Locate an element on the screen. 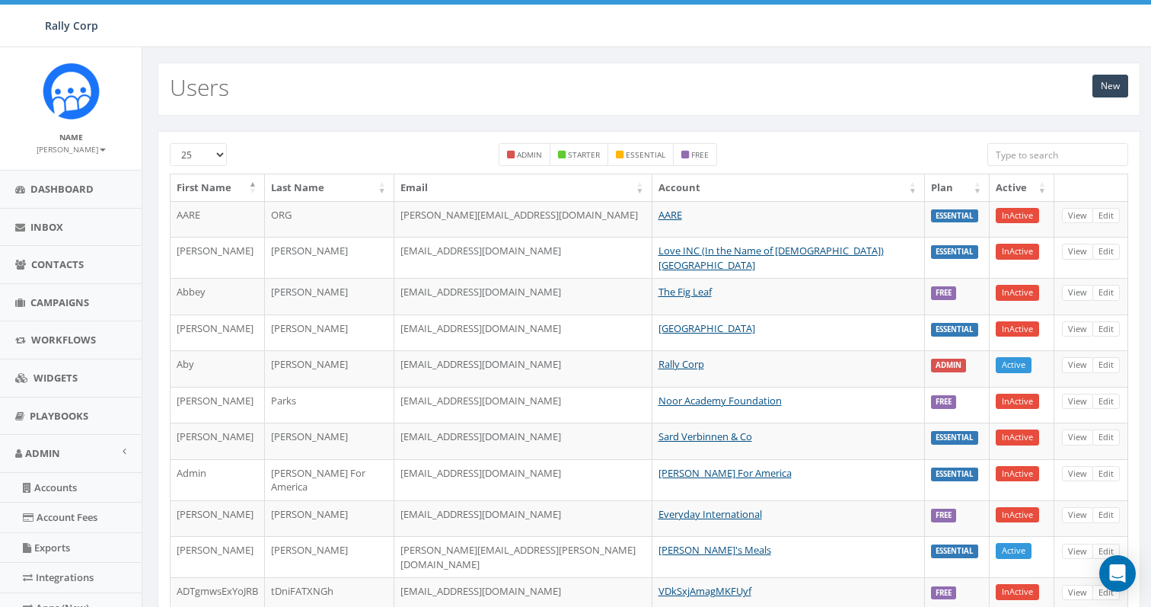 The image size is (1151, 607). h2: Users is located at coordinates (200, 87).